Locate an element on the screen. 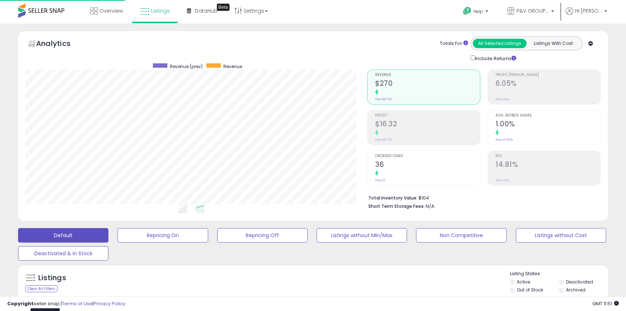 The image size is (626, 311). div: Include Returns is located at coordinates (495, 58).